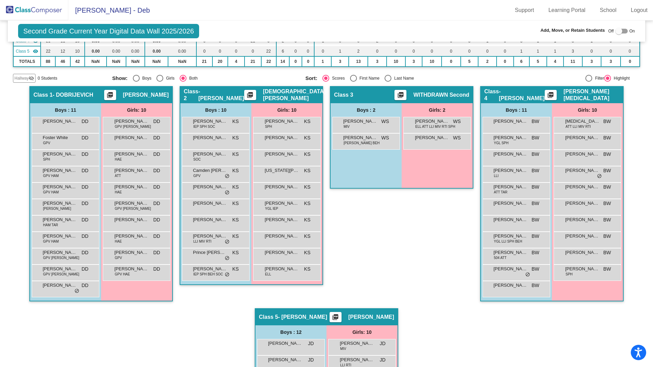 The height and width of the screenshot is (367, 653). I want to click on td: 0.00, so click(135, 51).